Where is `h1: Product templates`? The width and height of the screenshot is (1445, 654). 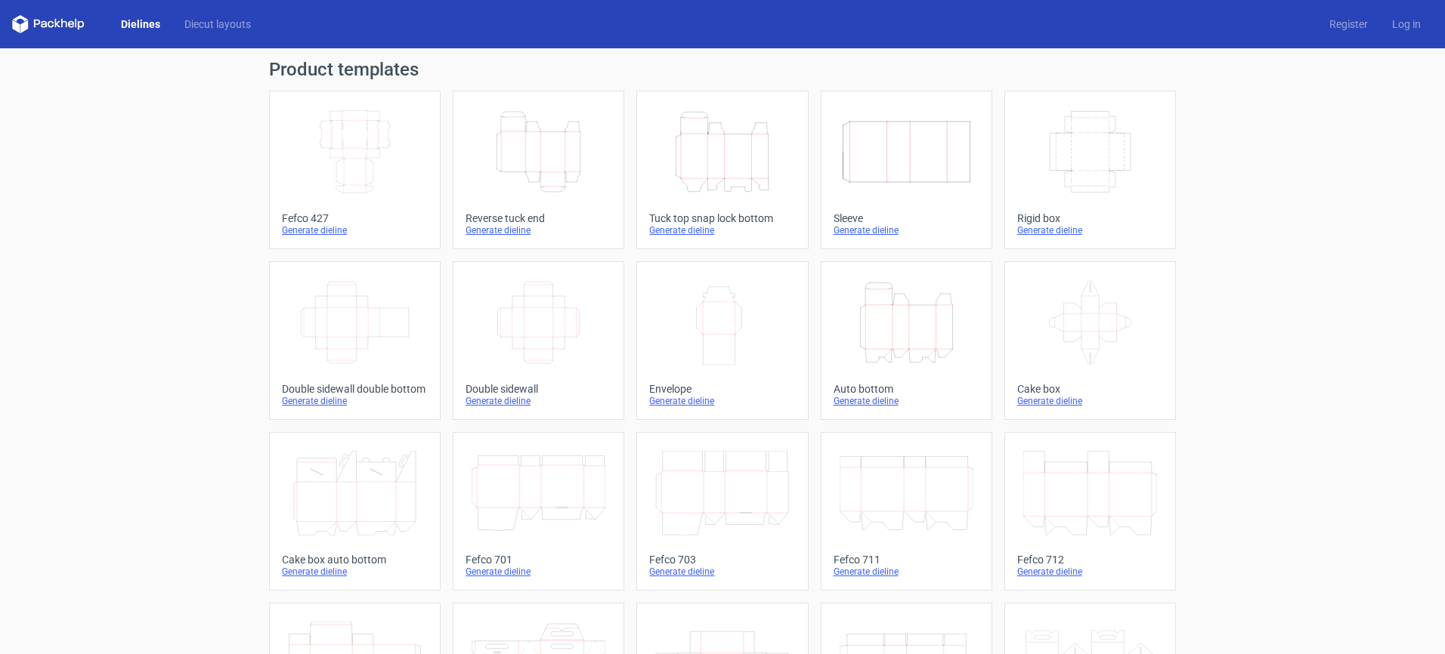
h1: Product templates is located at coordinates (722, 70).